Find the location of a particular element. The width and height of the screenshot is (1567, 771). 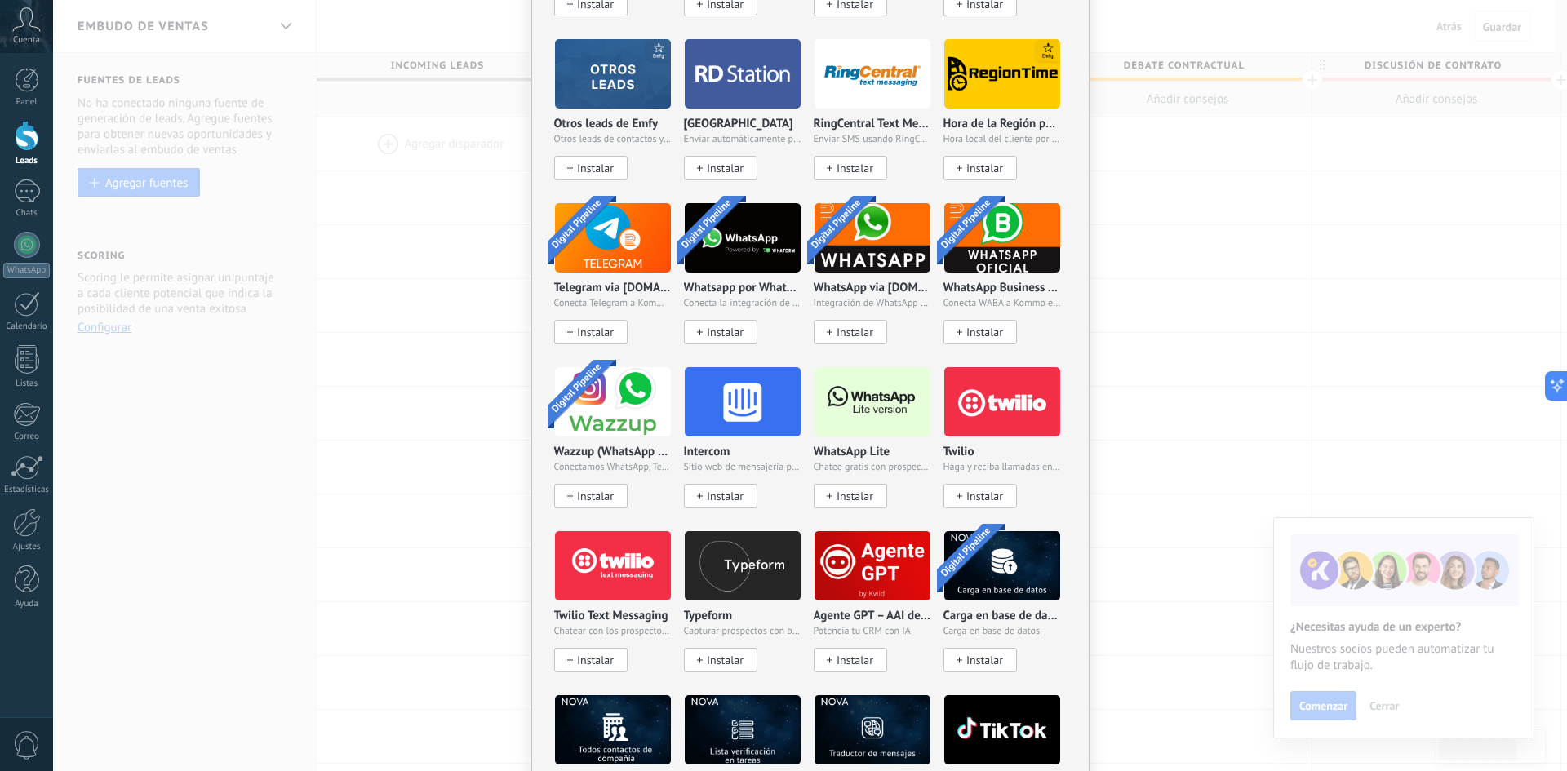

span: Conecta Telegram a Kommo y obtén 3 días gratis is located at coordinates (613, 304).